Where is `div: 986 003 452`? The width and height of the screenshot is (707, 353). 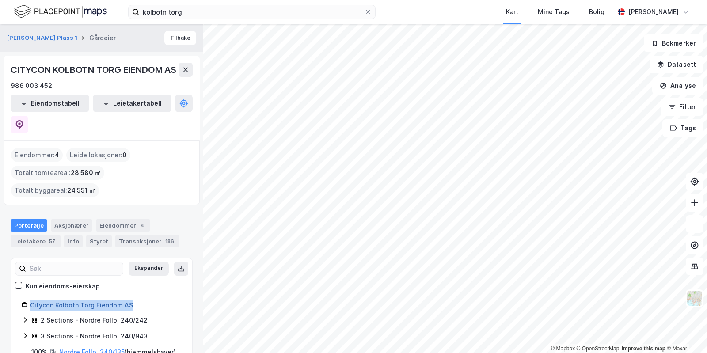 div: 986 003 452 is located at coordinates (31, 86).